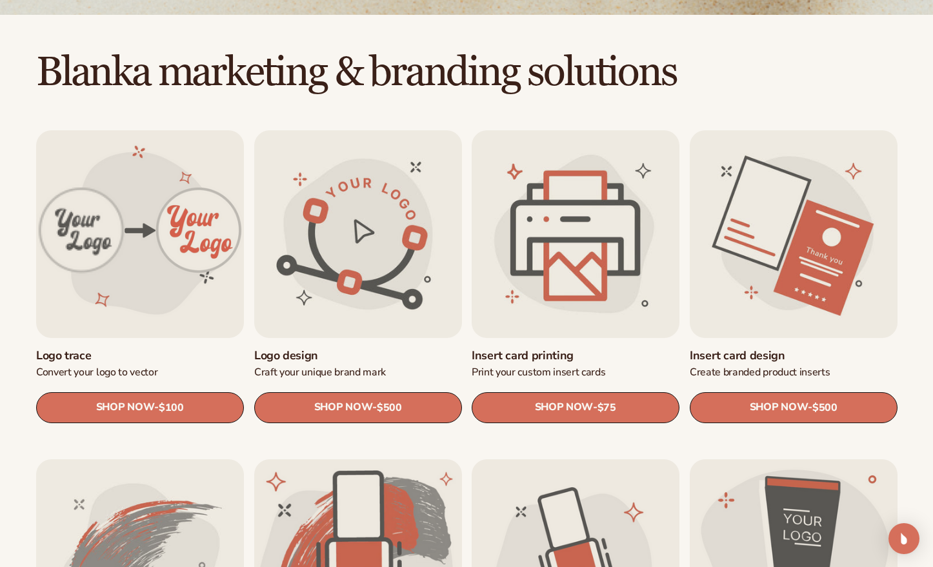  Describe the element at coordinates (358, 355) in the screenshot. I see `a: Logo design` at that location.